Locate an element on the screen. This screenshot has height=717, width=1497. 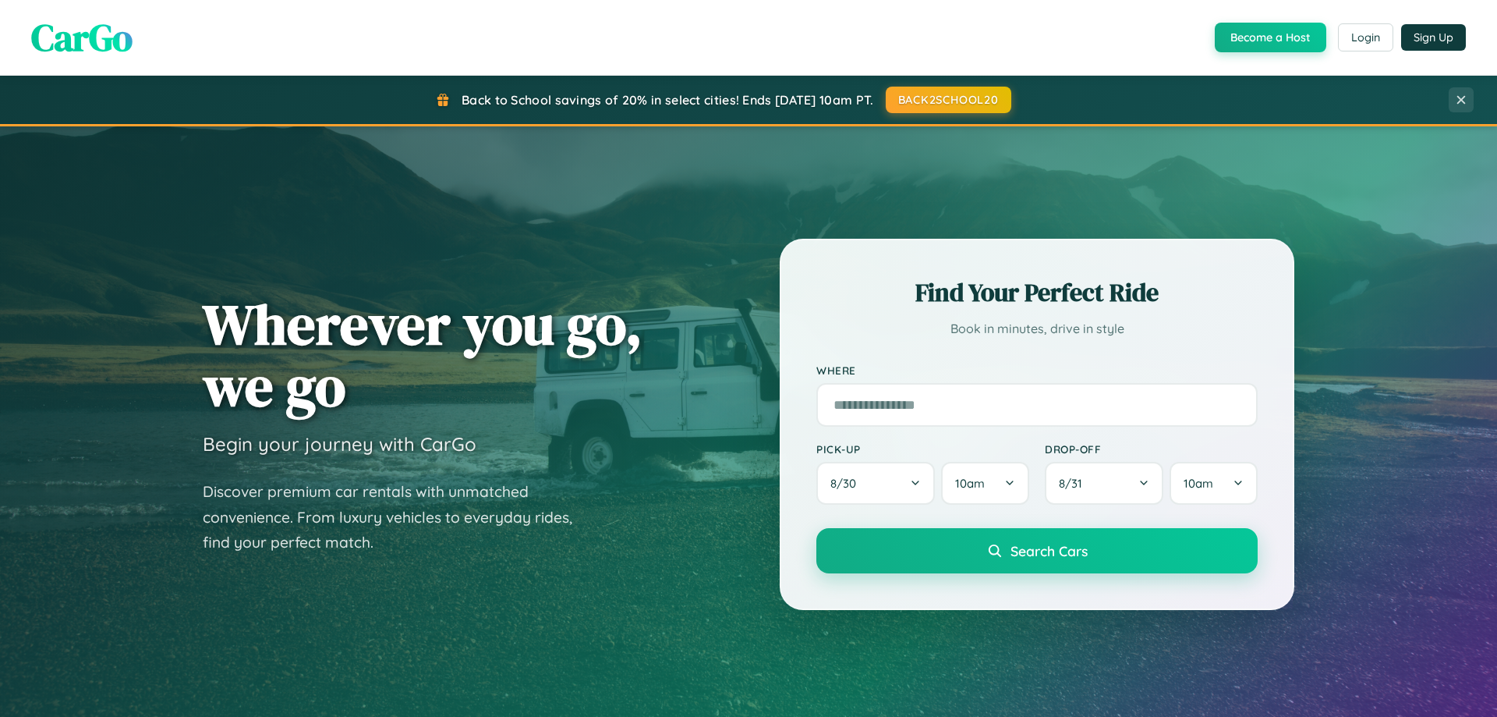
p: Discover premium car rentals with unmatched convenience. From luxury vehicles to everyday rides, ... is located at coordinates (398, 517).